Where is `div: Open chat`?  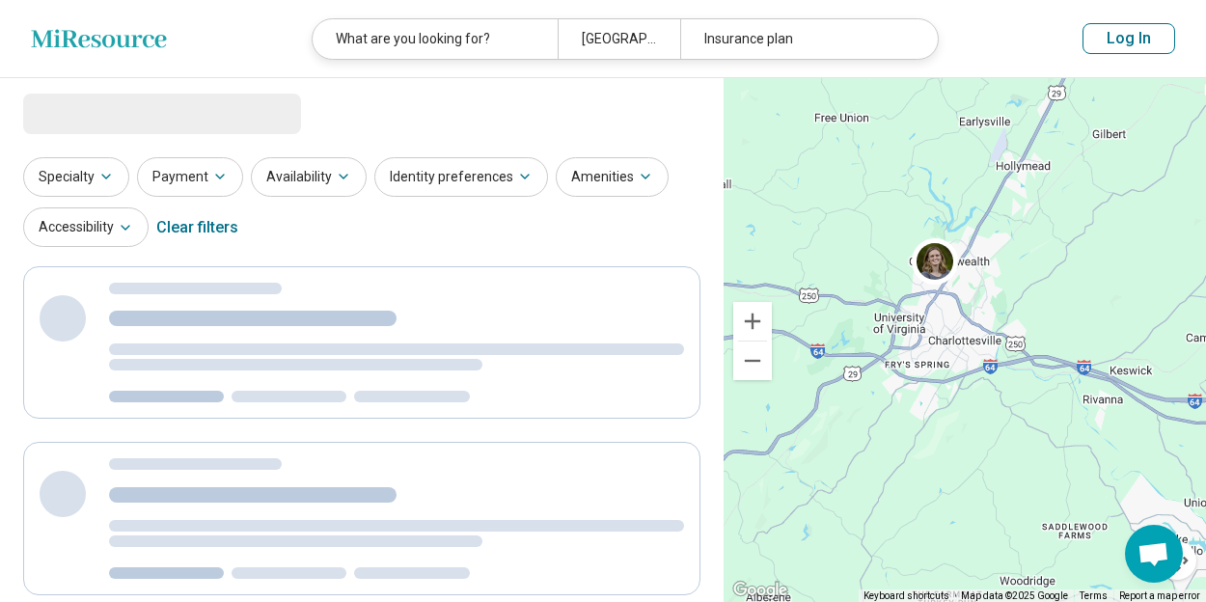
div: Open chat is located at coordinates (1154, 554).